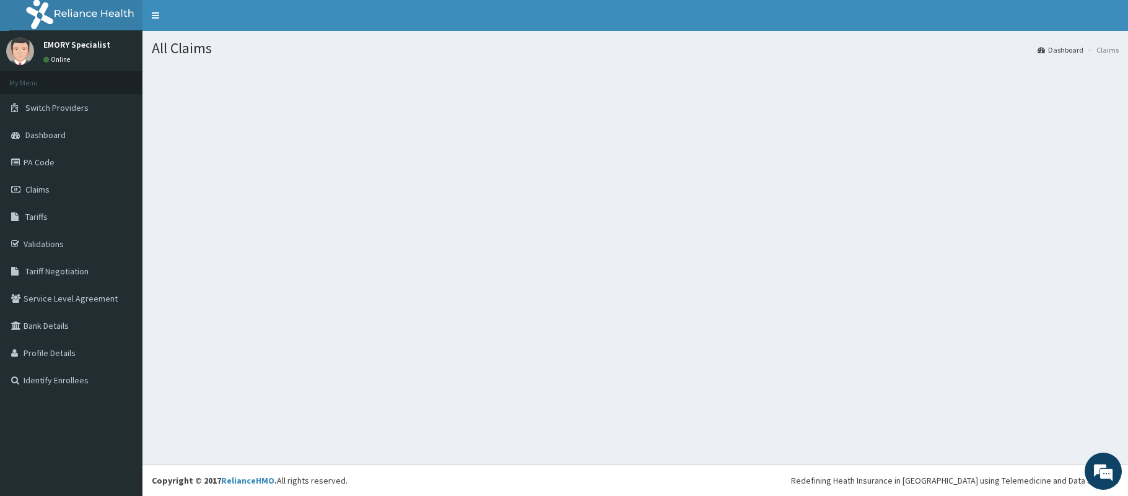 This screenshot has width=1128, height=496. I want to click on p: EMORY Specialist, so click(77, 45).